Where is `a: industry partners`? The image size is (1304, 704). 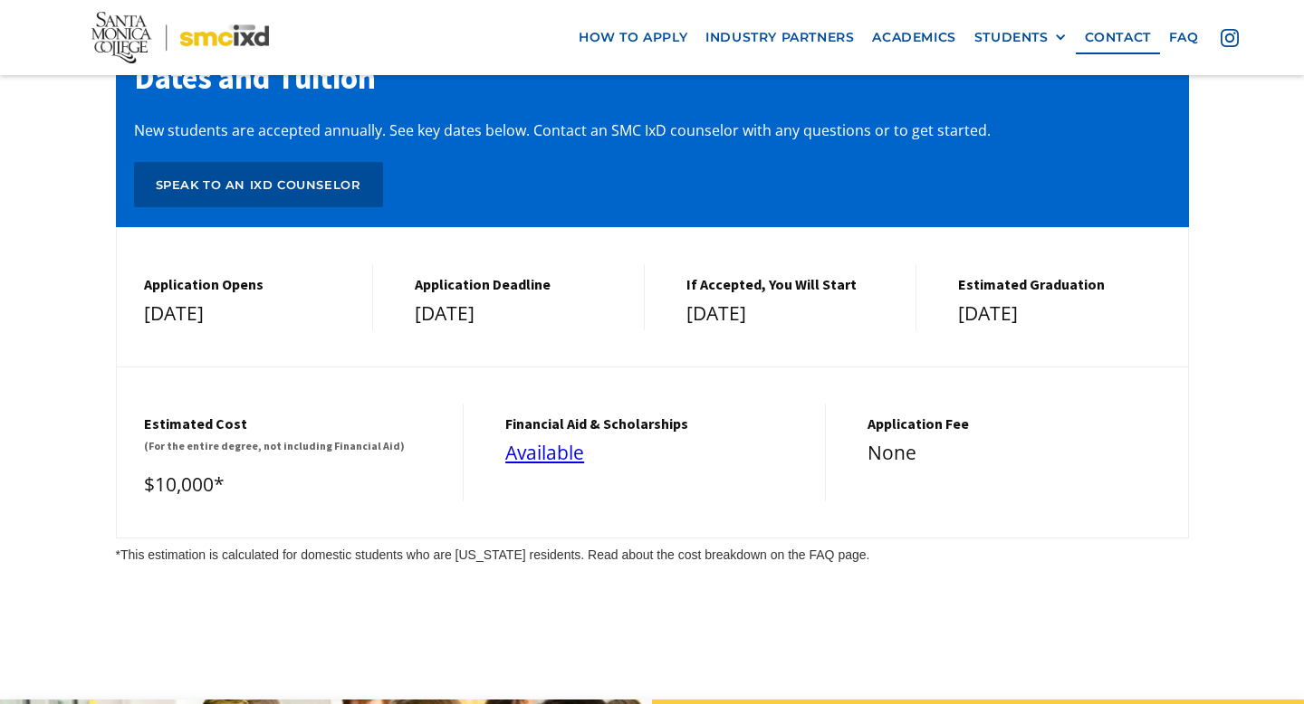 a: industry partners is located at coordinates (779, 37).